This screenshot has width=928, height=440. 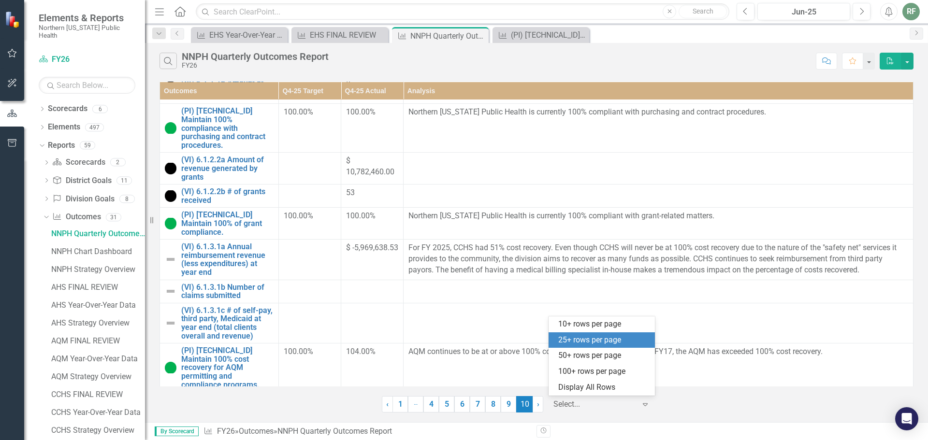 What do you see at coordinates (61, 146) in the screenshot?
I see `a: Reports` at bounding box center [61, 146].